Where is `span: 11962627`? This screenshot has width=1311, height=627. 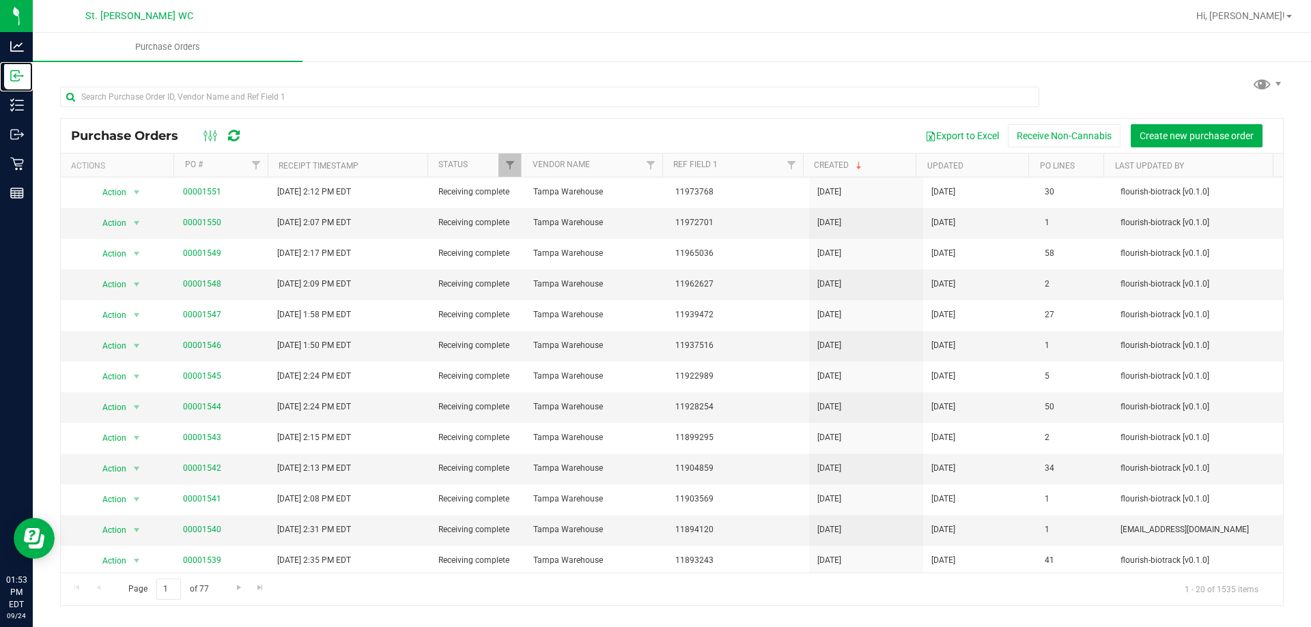 span: 11962627 is located at coordinates (738, 284).